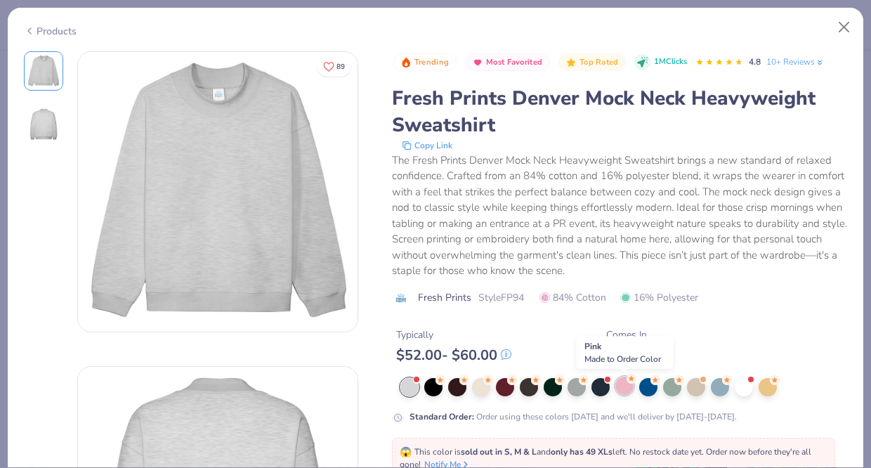 This screenshot has height=468, width=871. I want to click on button: Close, so click(844, 27).